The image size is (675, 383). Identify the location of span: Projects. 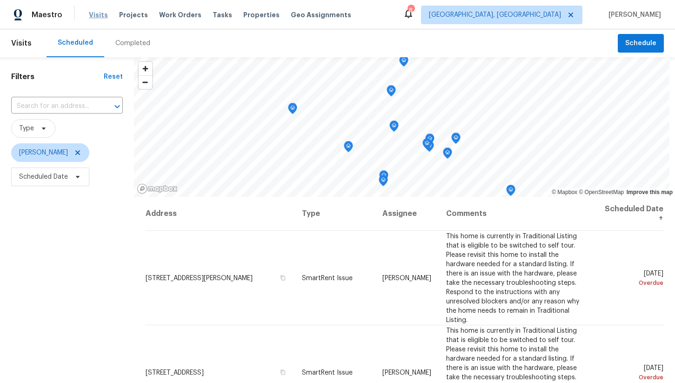
(133, 15).